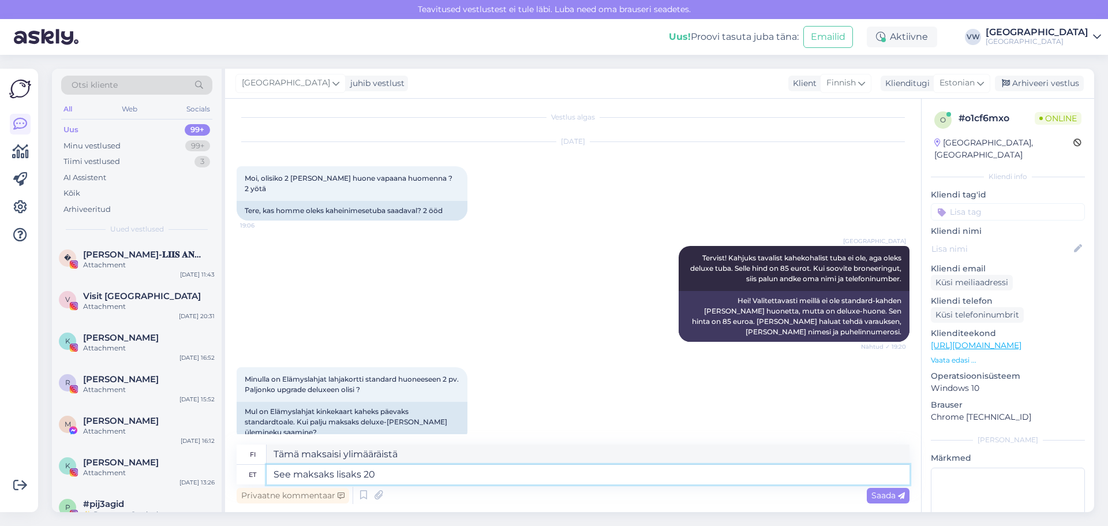  I want to click on div: Mul on Elämyslahjat kinkekaart kaheks päevaks standardtoale. Kui palju maksaks deluxe-[PERSON_NAM..., so click(352, 422).